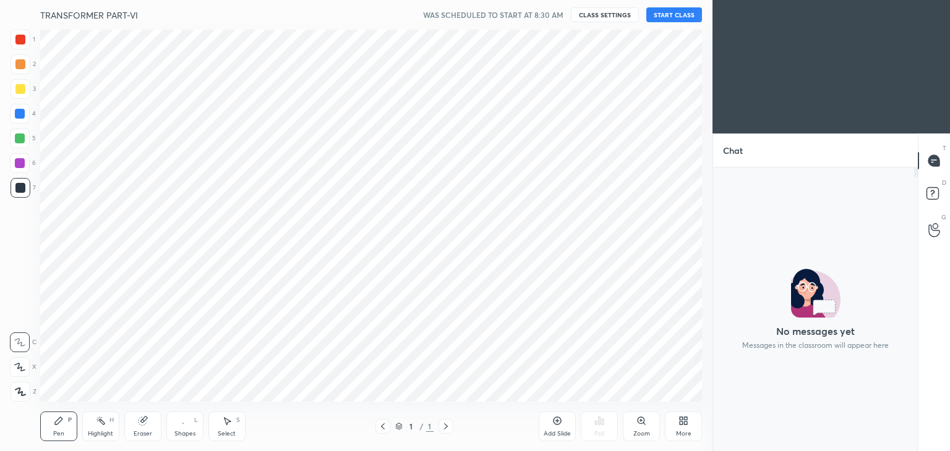 Image resolution: width=950 pixels, height=451 pixels. Describe the element at coordinates (944, 148) in the screenshot. I see `p: T` at that location.